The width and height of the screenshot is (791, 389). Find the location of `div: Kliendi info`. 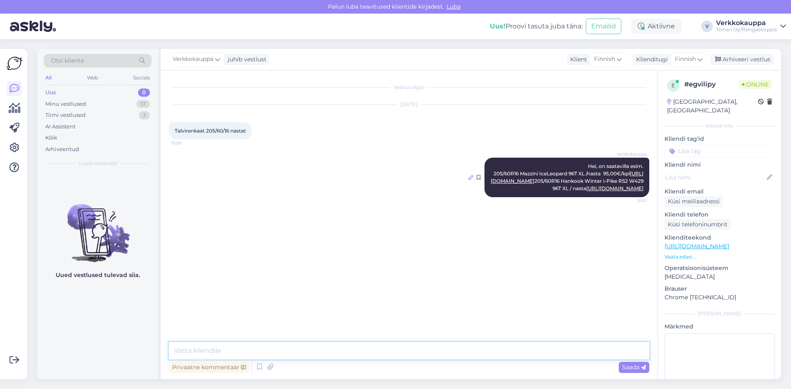

div: Kliendi info is located at coordinates (719, 126).